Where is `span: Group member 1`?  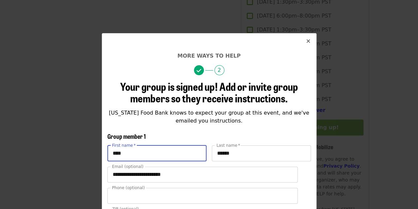 span: Group member 1 is located at coordinates (127, 136).